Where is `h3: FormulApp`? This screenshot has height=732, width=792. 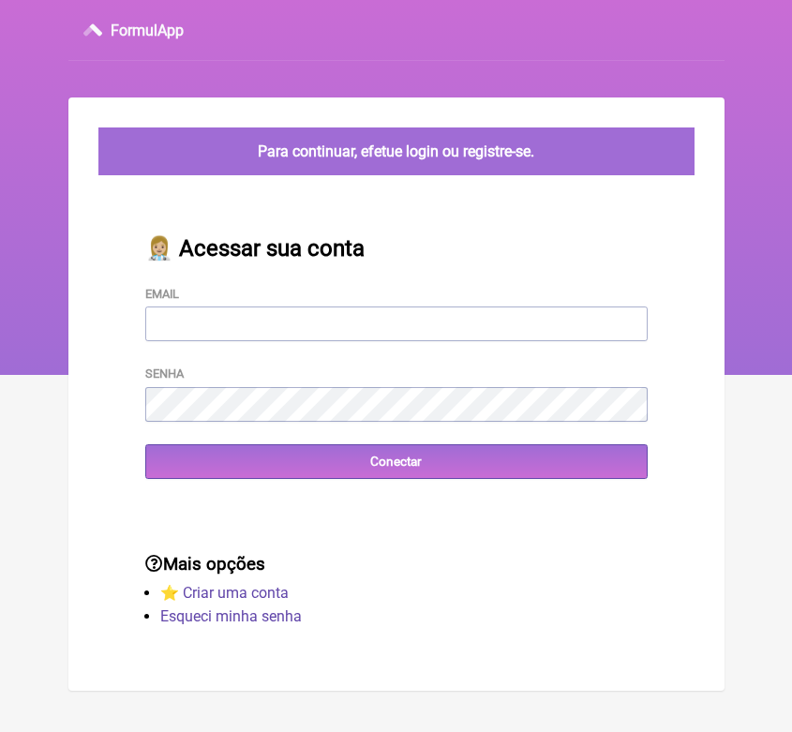
h3: FormulApp is located at coordinates (147, 30).